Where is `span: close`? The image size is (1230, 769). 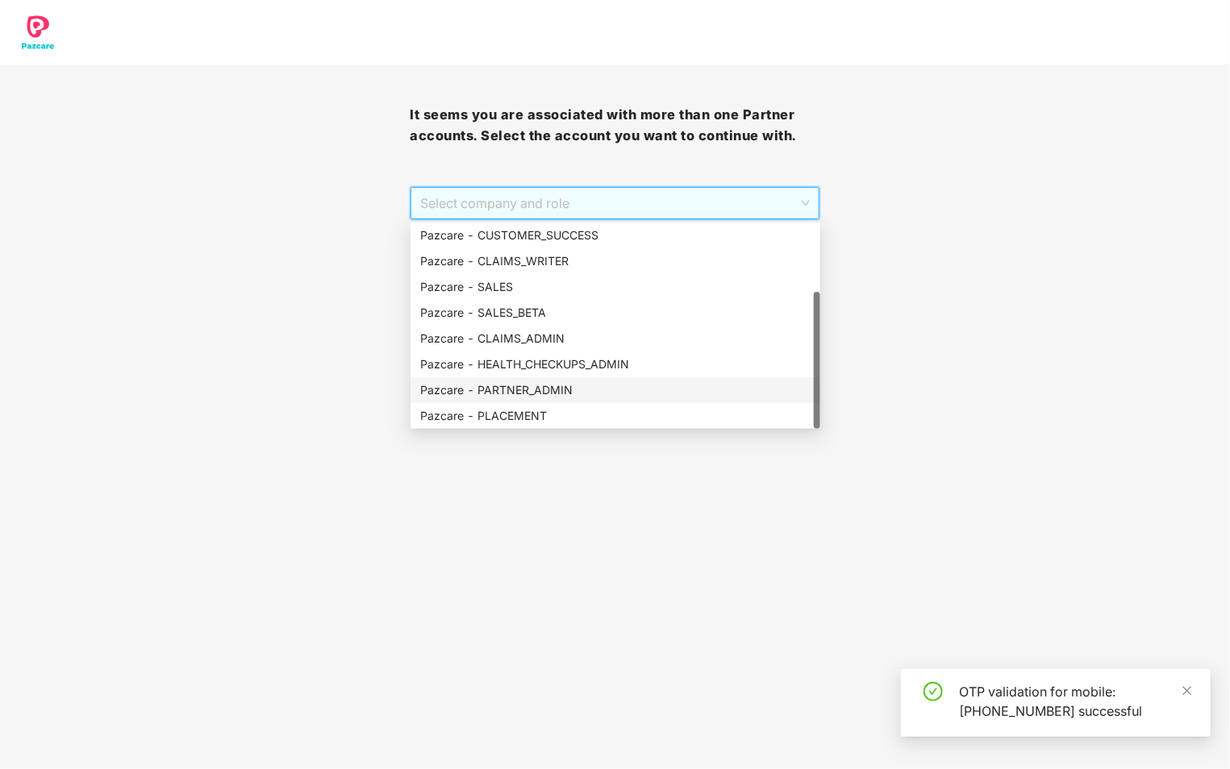
span: close is located at coordinates (1187, 691).